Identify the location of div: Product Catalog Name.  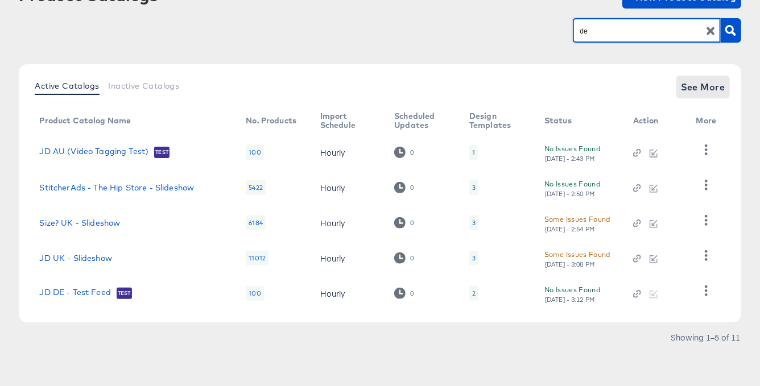
(85, 121).